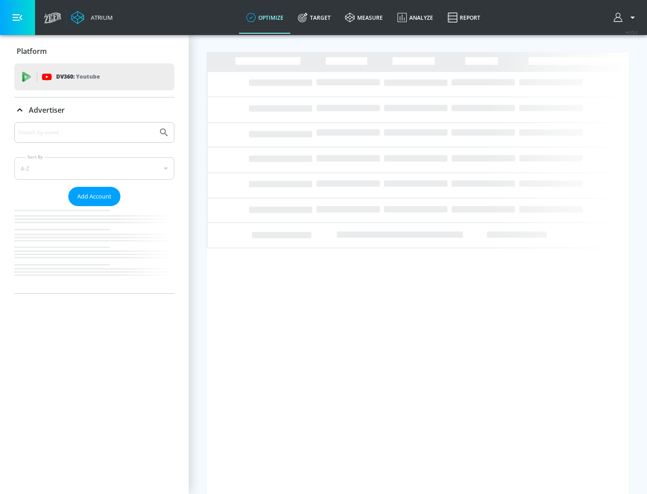 The width and height of the screenshot is (647, 494). I want to click on a: optimize, so click(265, 18).